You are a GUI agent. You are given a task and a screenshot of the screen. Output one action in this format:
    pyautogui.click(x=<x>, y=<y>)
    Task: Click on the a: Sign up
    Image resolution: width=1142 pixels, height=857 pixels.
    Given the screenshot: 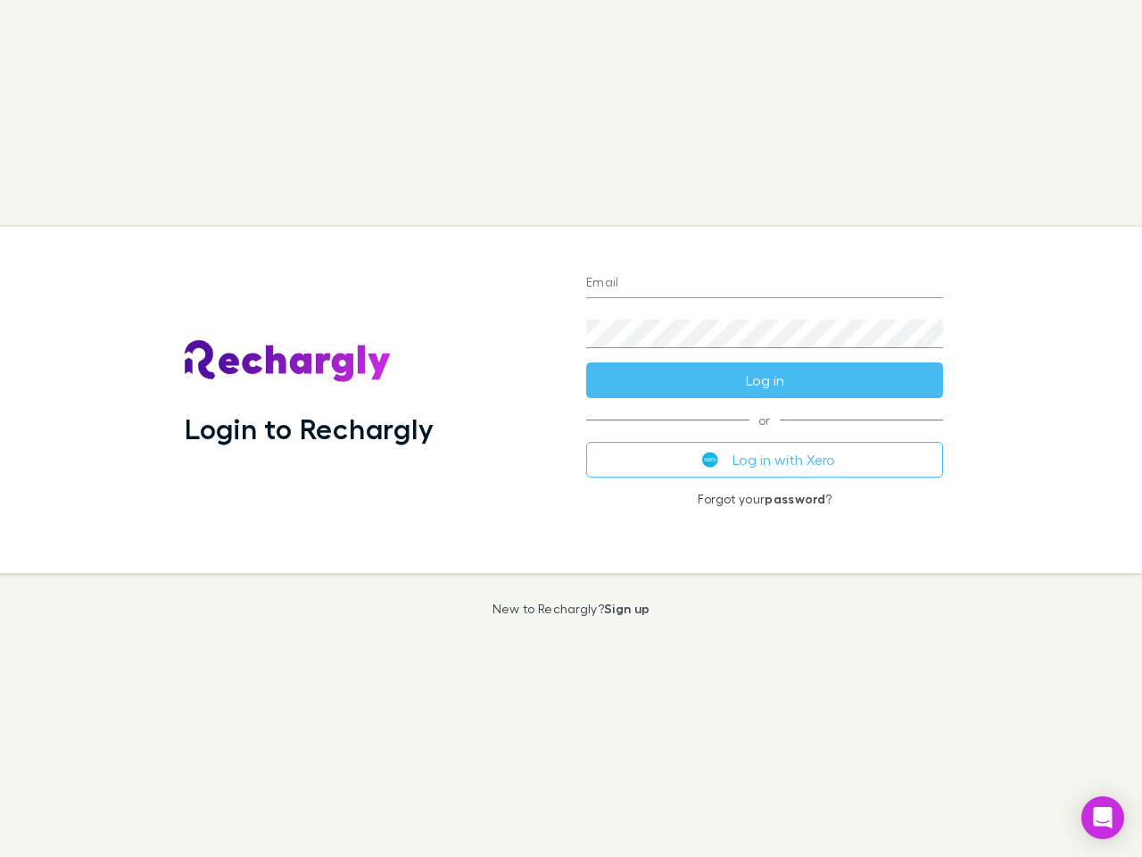 What is the action you would take?
    pyautogui.click(x=626, y=608)
    